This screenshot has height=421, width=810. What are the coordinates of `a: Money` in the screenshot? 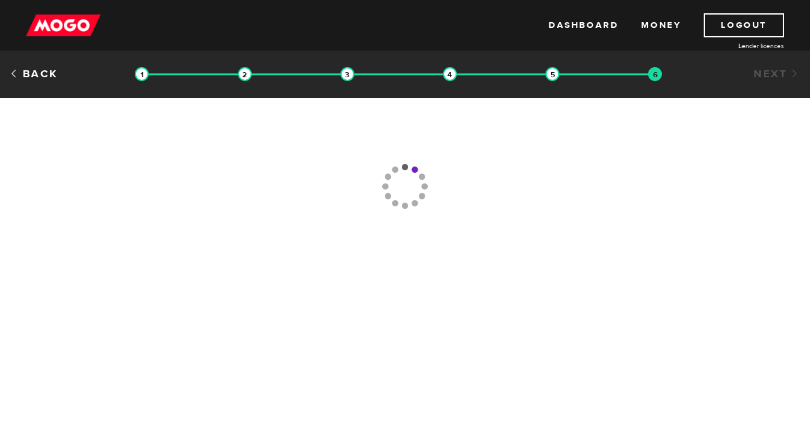 It's located at (661, 25).